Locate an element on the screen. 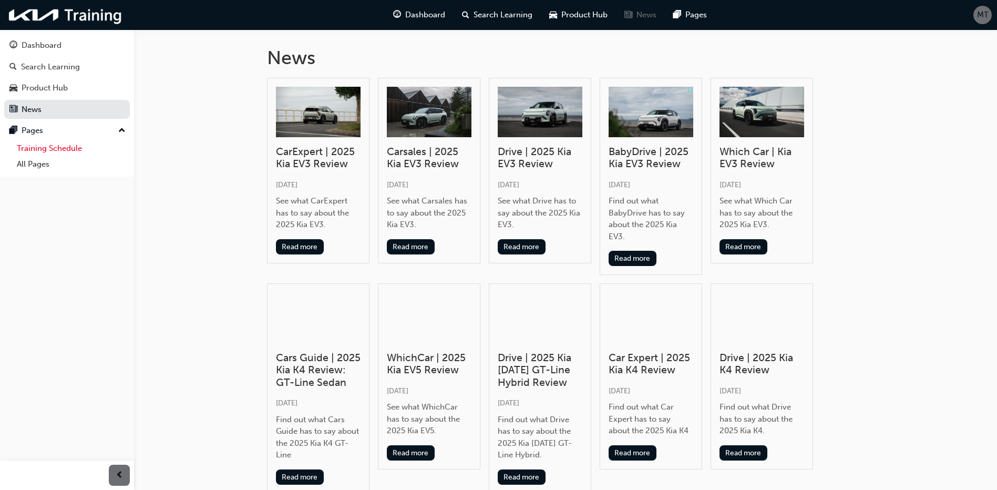  a: kia-training is located at coordinates (66, 15).